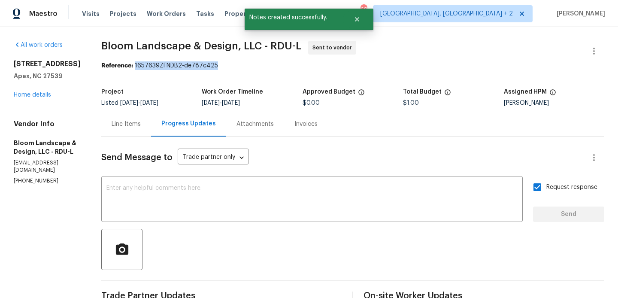 The image size is (618, 298). Describe the element at coordinates (201, 46) in the screenshot. I see `span: Bloom Landscape & Design, LLC - RDU-L` at that location.